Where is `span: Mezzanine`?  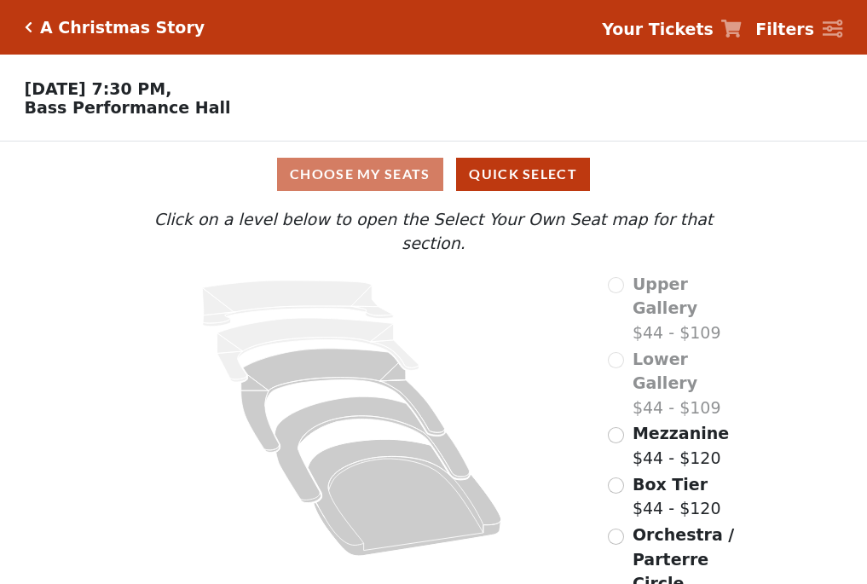 span: Mezzanine is located at coordinates (680, 433).